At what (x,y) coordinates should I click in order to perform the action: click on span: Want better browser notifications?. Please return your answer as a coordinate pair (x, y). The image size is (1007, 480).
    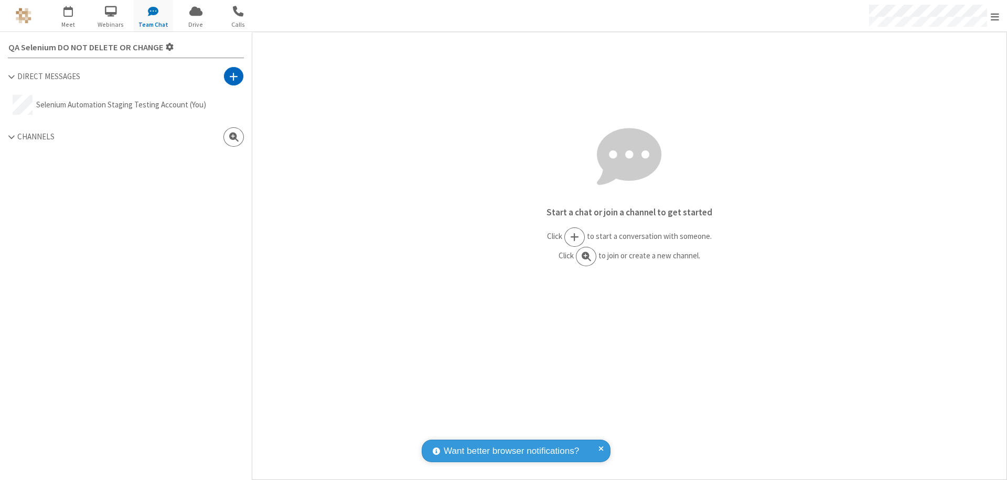
    Looking at the image, I should click on (511, 451).